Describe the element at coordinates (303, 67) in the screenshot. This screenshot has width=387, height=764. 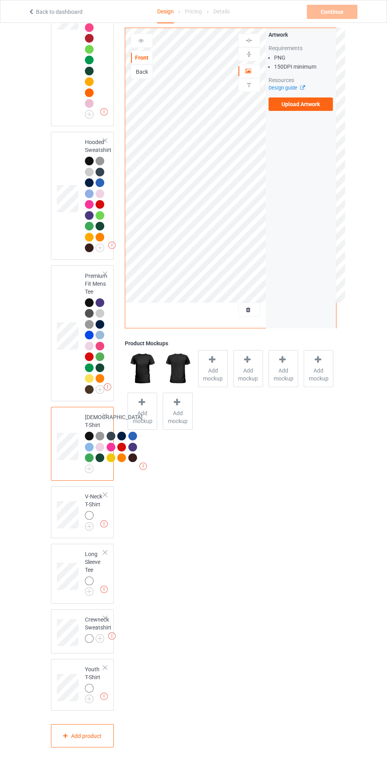
I see `li: 150 DPI minimum` at that location.